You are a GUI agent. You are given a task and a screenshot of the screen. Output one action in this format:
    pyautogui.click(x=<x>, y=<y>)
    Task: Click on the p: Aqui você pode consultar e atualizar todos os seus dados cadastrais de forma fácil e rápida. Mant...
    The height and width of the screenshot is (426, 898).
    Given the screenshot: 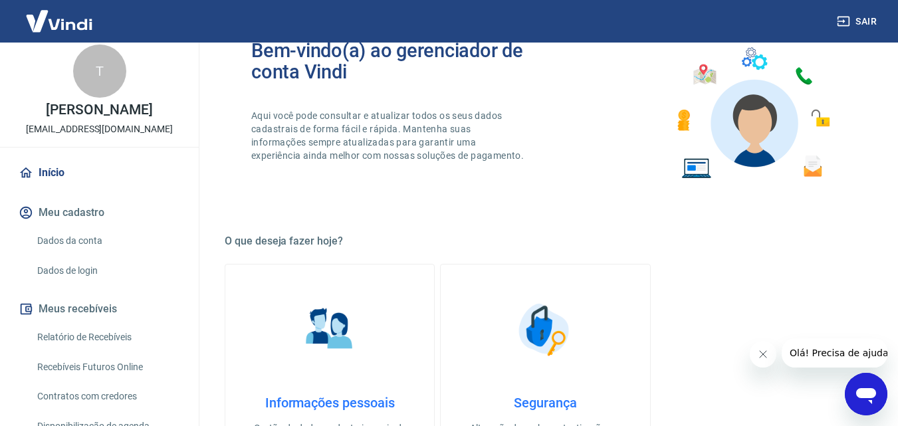 What is the action you would take?
    pyautogui.click(x=389, y=136)
    